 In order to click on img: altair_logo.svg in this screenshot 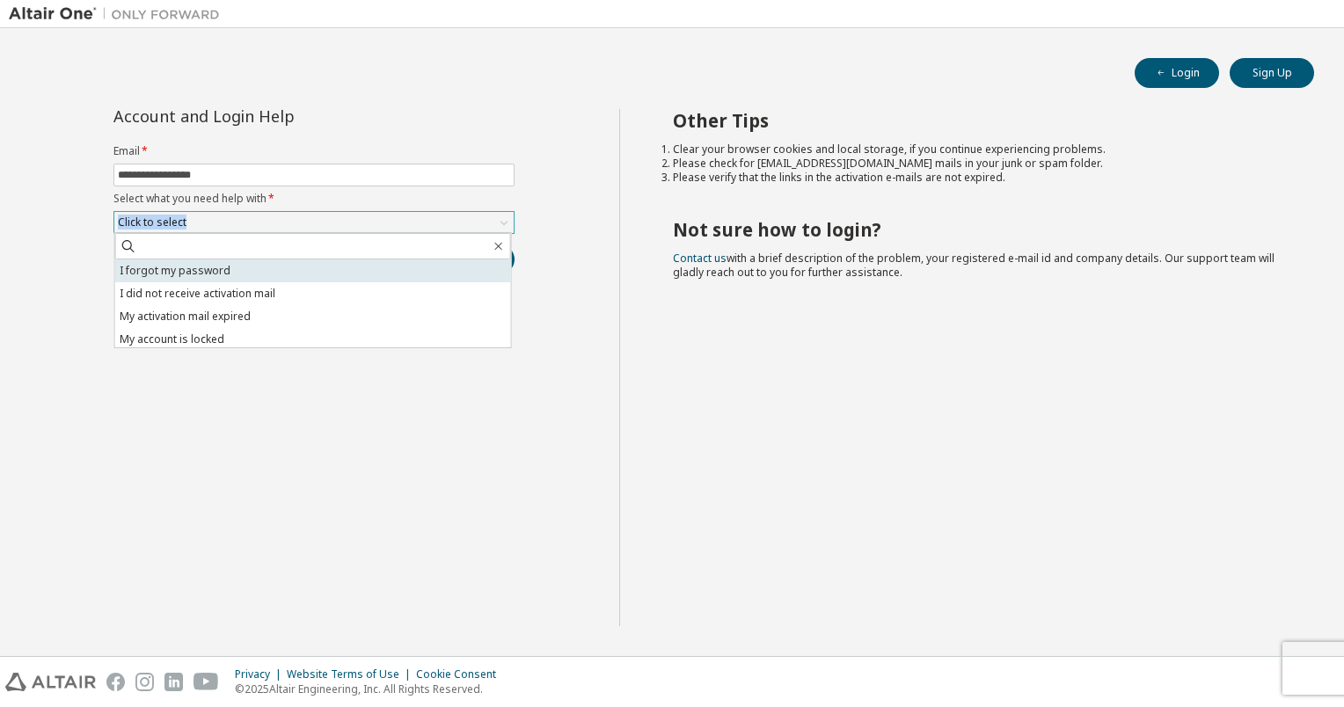, I will do `click(50, 682)`.